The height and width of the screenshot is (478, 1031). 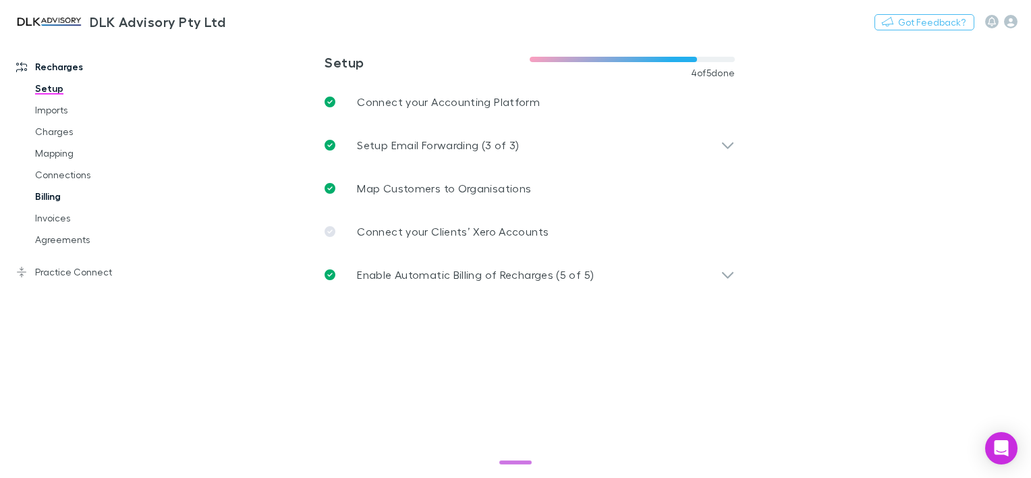 I want to click on p: Setup Email Forwarding (3 of 3), so click(x=438, y=145).